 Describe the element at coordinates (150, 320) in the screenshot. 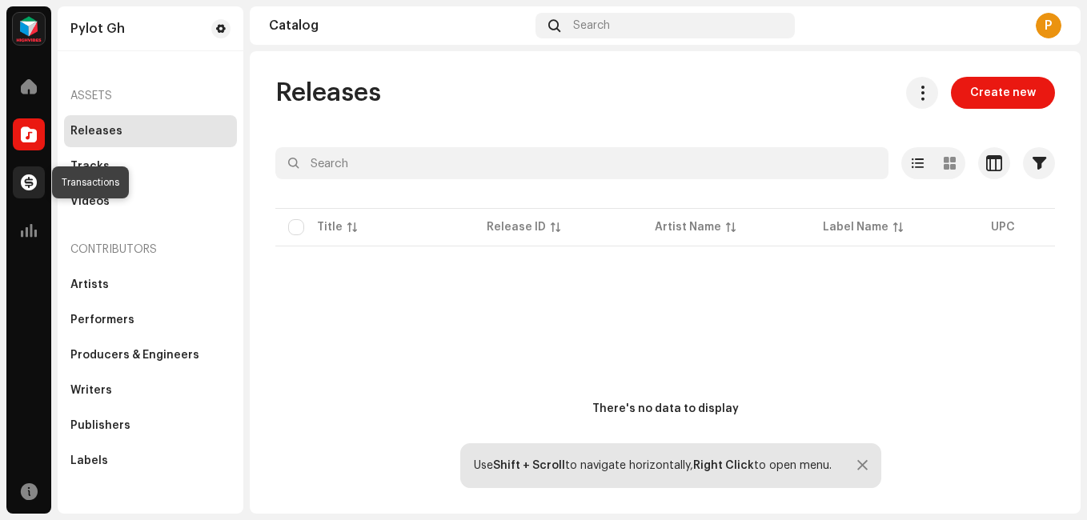

I see `re-m-nav-item: Performers` at that location.